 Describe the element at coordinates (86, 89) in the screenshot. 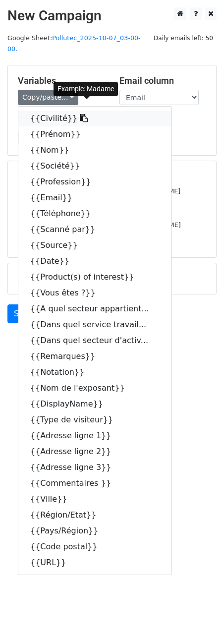

I see `div: Example: Madame` at that location.